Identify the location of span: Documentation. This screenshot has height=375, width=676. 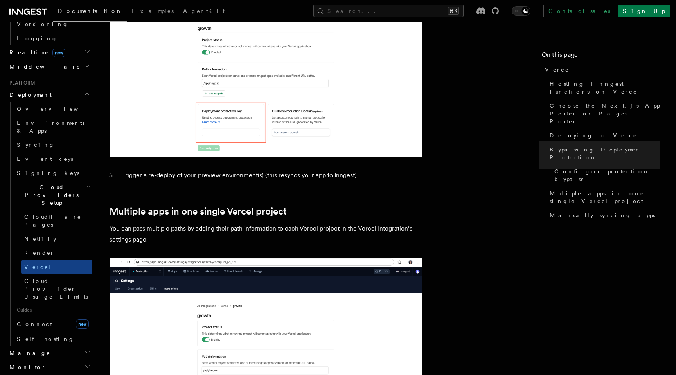
(90, 11).